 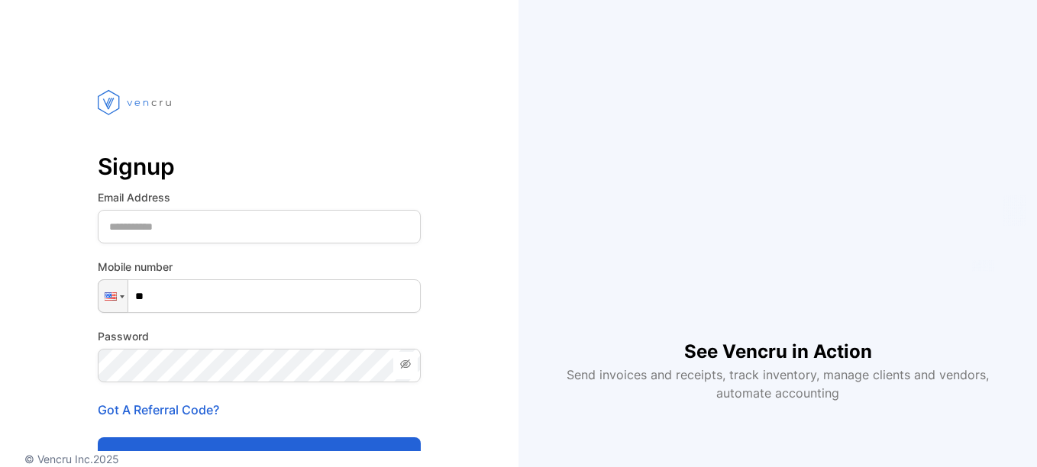 I want to click on h1: See Vencru in Action, so click(x=778, y=340).